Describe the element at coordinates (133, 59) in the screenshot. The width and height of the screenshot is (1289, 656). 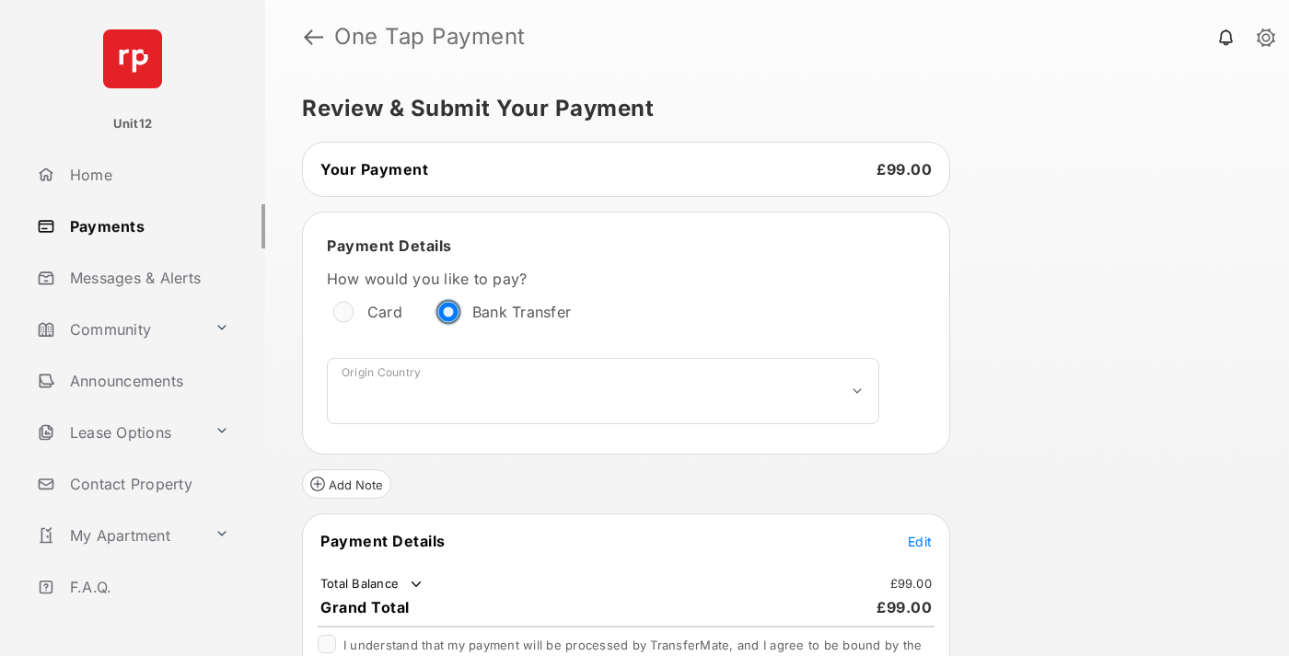
I see `img: svg+xml;base64,PHN2ZyB4bWxucz0iaHR0cDovL3d3dy53My5vcmcvMjAwMC9zdmciIHdpZHRoPSI2NCIgaGVpZ2h0PSI2NC...` at that location.